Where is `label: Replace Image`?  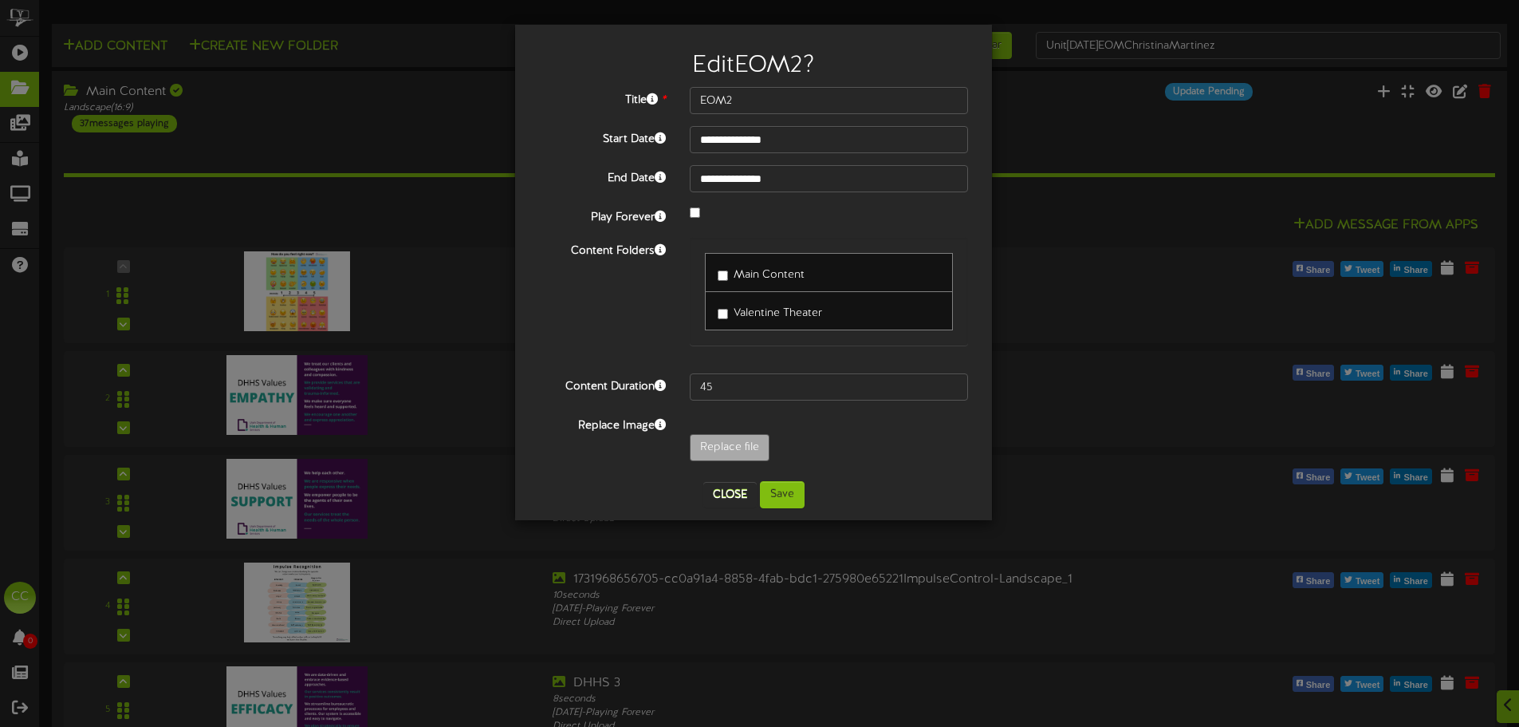 label: Replace Image is located at coordinates (602, 423).